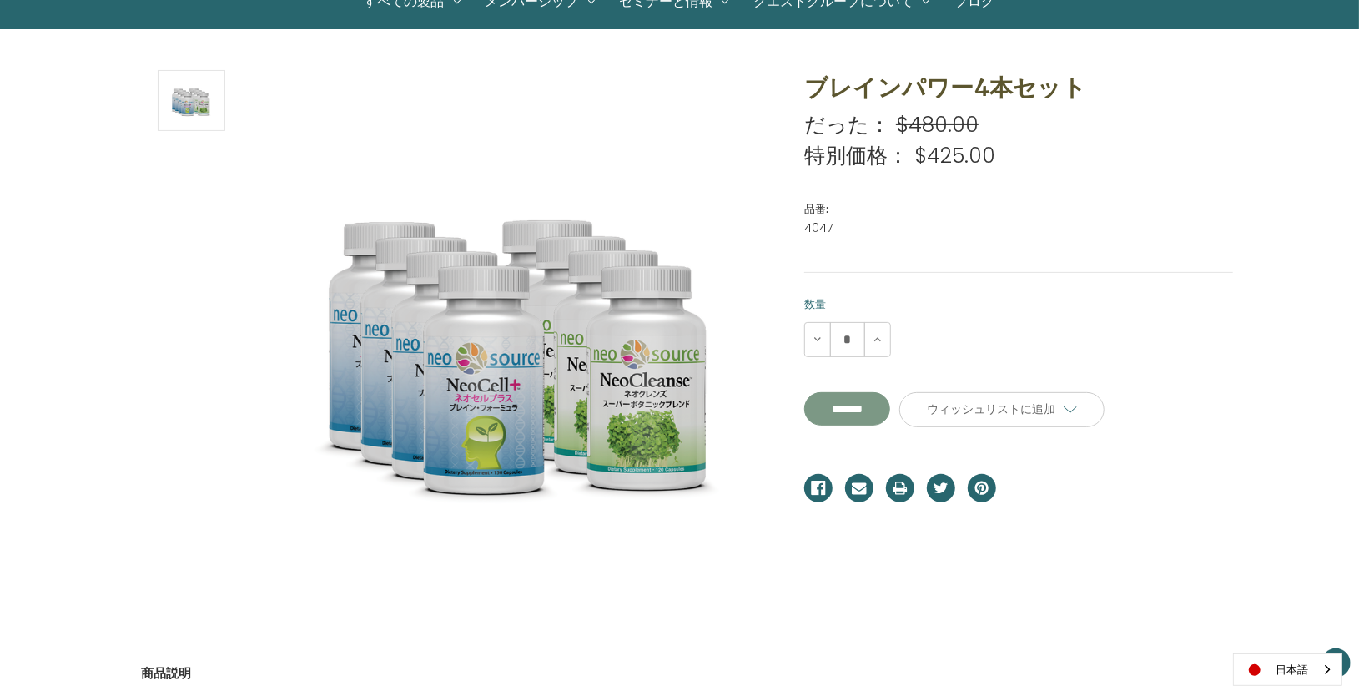  What do you see at coordinates (1287, 669) in the screenshot?
I see `aside: Language selected: 日本語` at bounding box center [1287, 669].